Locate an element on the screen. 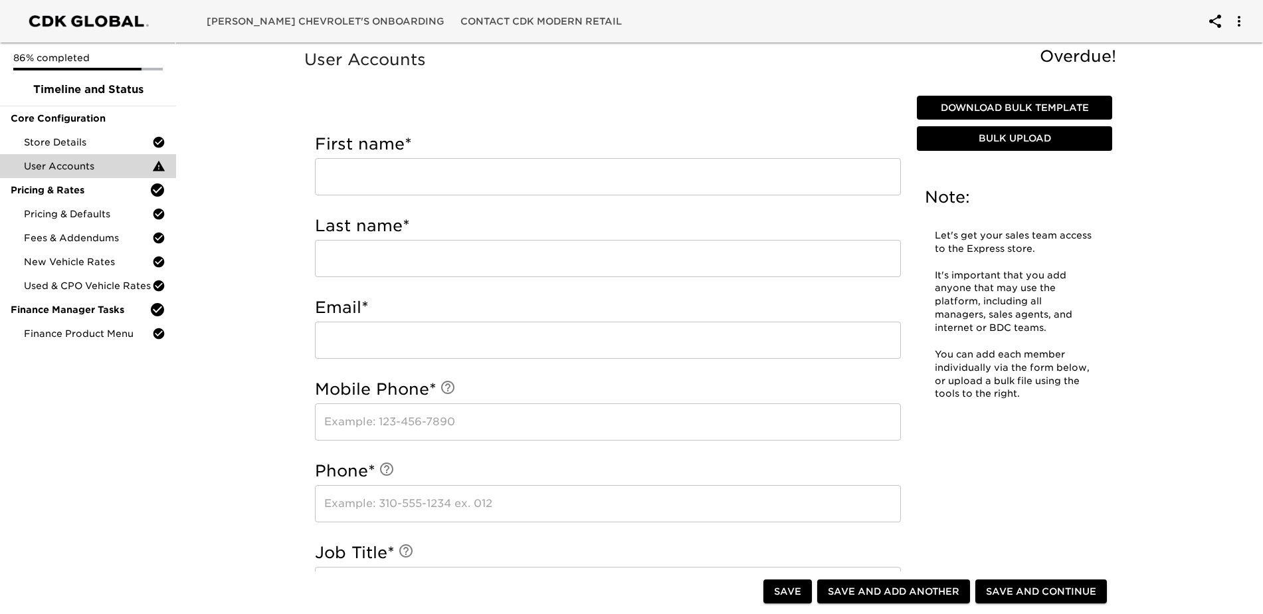 This screenshot has width=1263, height=614. span: Overdue! is located at coordinates (1078, 56).